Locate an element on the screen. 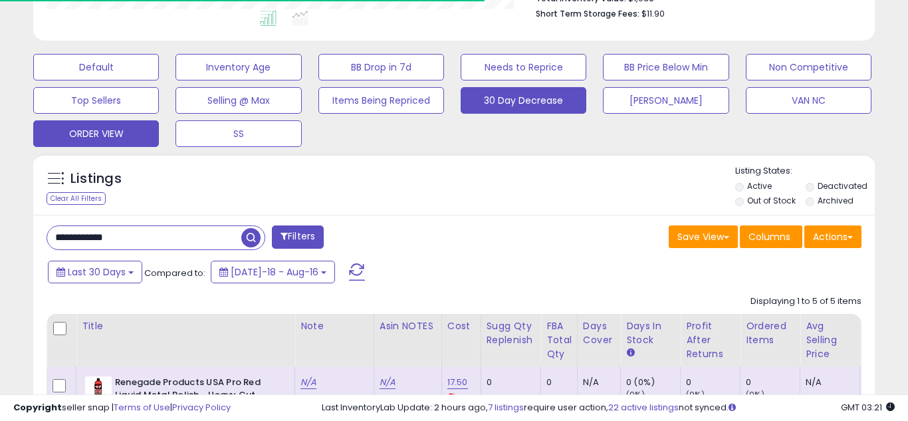 Image resolution: width=908 pixels, height=421 pixels. label: Archived is located at coordinates (835, 200).